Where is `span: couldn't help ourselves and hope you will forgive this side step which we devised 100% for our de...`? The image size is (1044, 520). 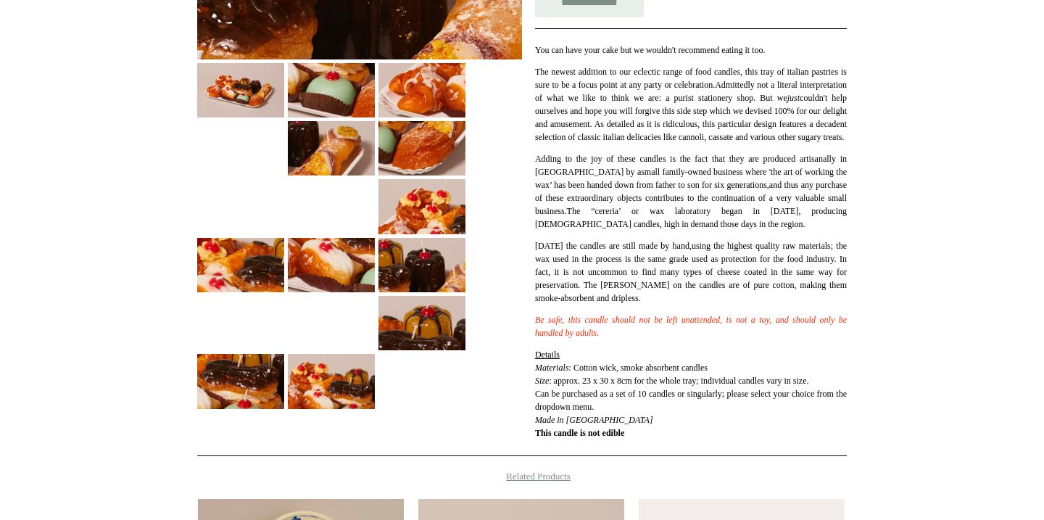
span: couldn't help ourselves and hope you will forgive this side step which we devised 100% for our de... is located at coordinates (691, 111).